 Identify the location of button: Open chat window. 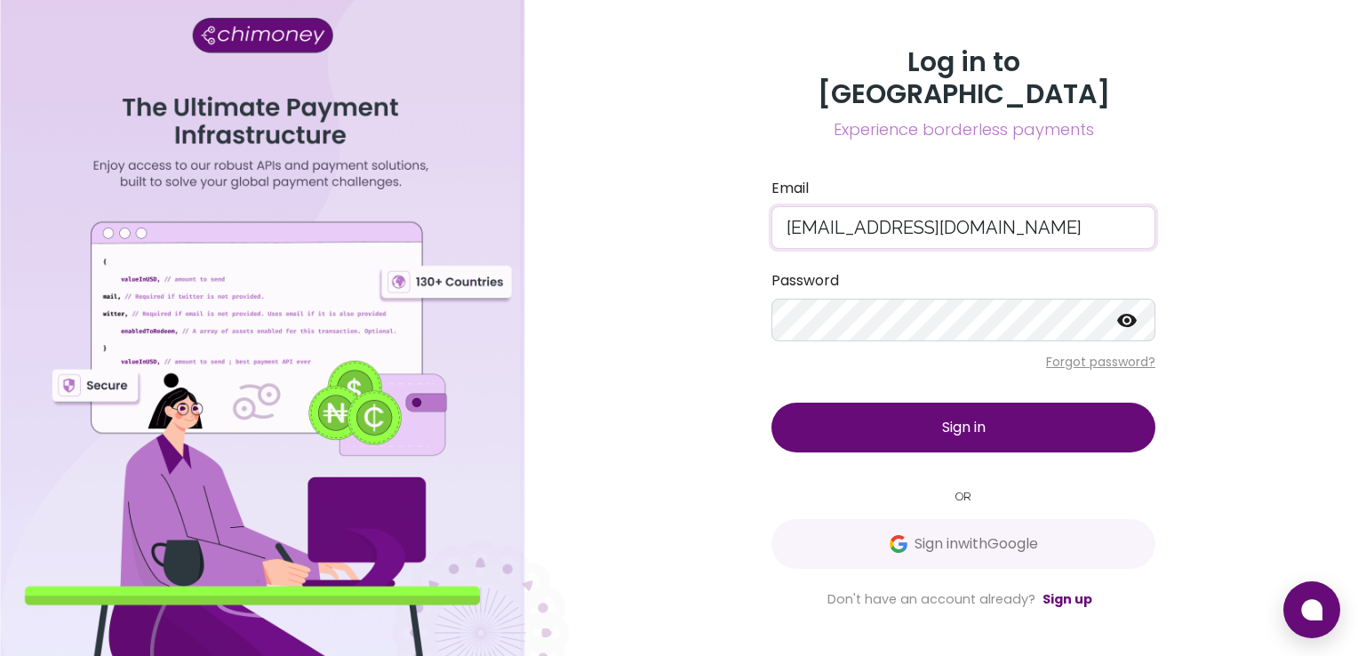
(1311, 610).